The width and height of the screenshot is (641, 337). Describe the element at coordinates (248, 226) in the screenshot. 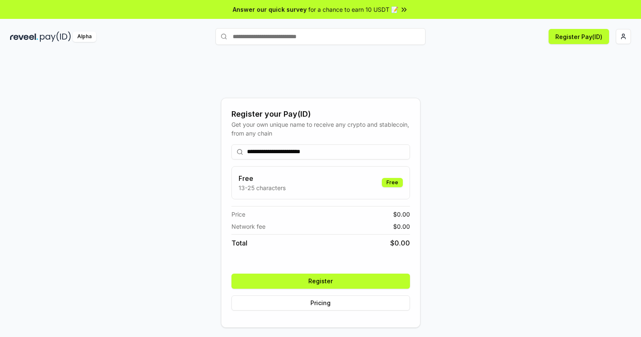

I see `span: Network fee` at that location.